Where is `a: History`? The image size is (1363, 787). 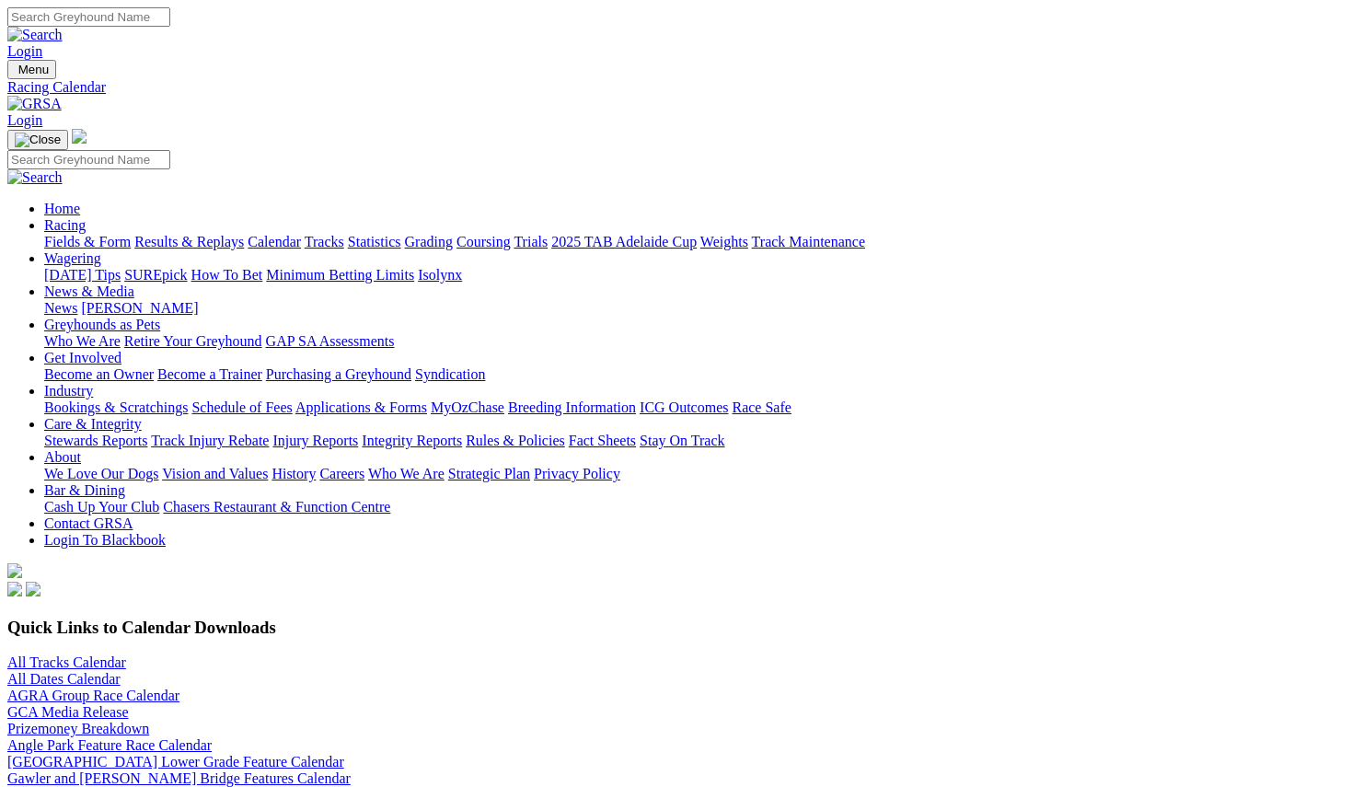 a: History is located at coordinates (294, 473).